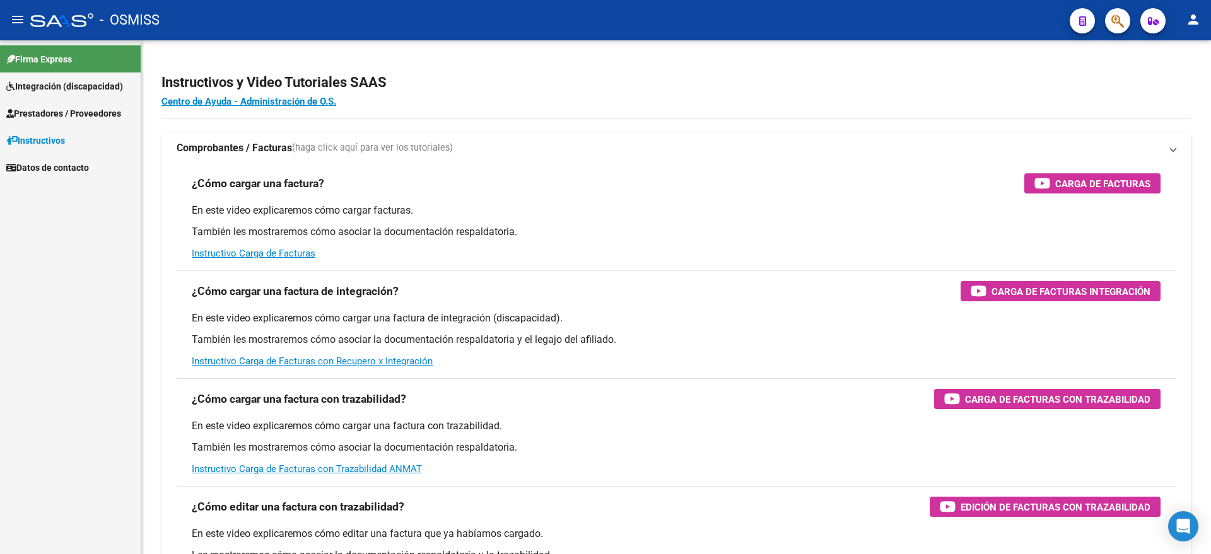 The width and height of the screenshot is (1211, 554). I want to click on button: Carga de Facturas con Trazabilidad, so click(1047, 399).